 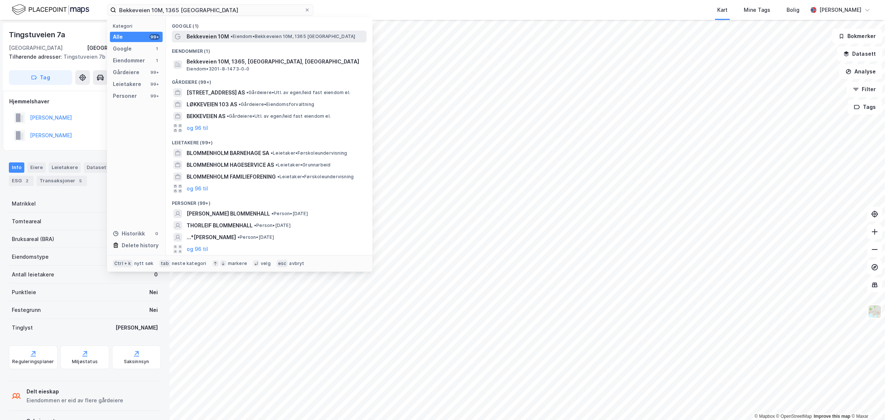 What do you see at coordinates (62, 181) in the screenshot?
I see `div: Transaksjoner` at bounding box center [62, 181].